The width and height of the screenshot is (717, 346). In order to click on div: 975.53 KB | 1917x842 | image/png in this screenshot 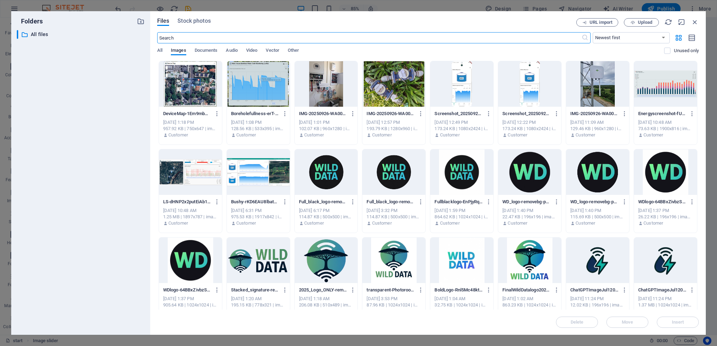, I will do `click(258, 217)`.